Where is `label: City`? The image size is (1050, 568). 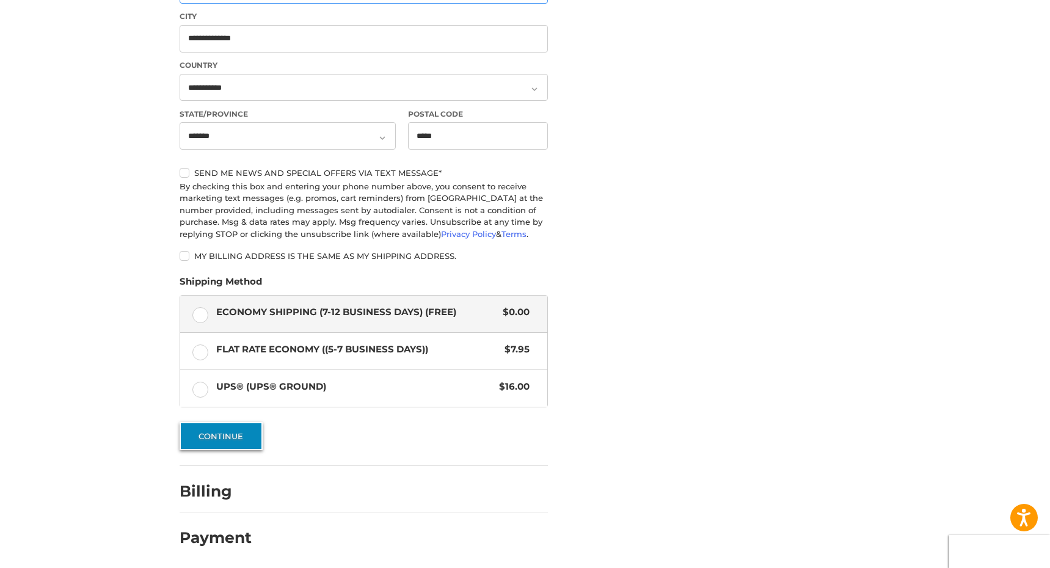 label: City is located at coordinates (364, 16).